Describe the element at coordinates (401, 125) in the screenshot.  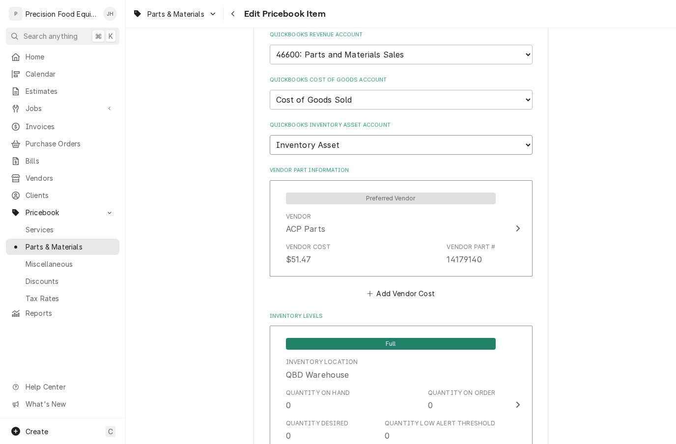
I see `label: QuickBooks Inventory Asset Account` at that location.